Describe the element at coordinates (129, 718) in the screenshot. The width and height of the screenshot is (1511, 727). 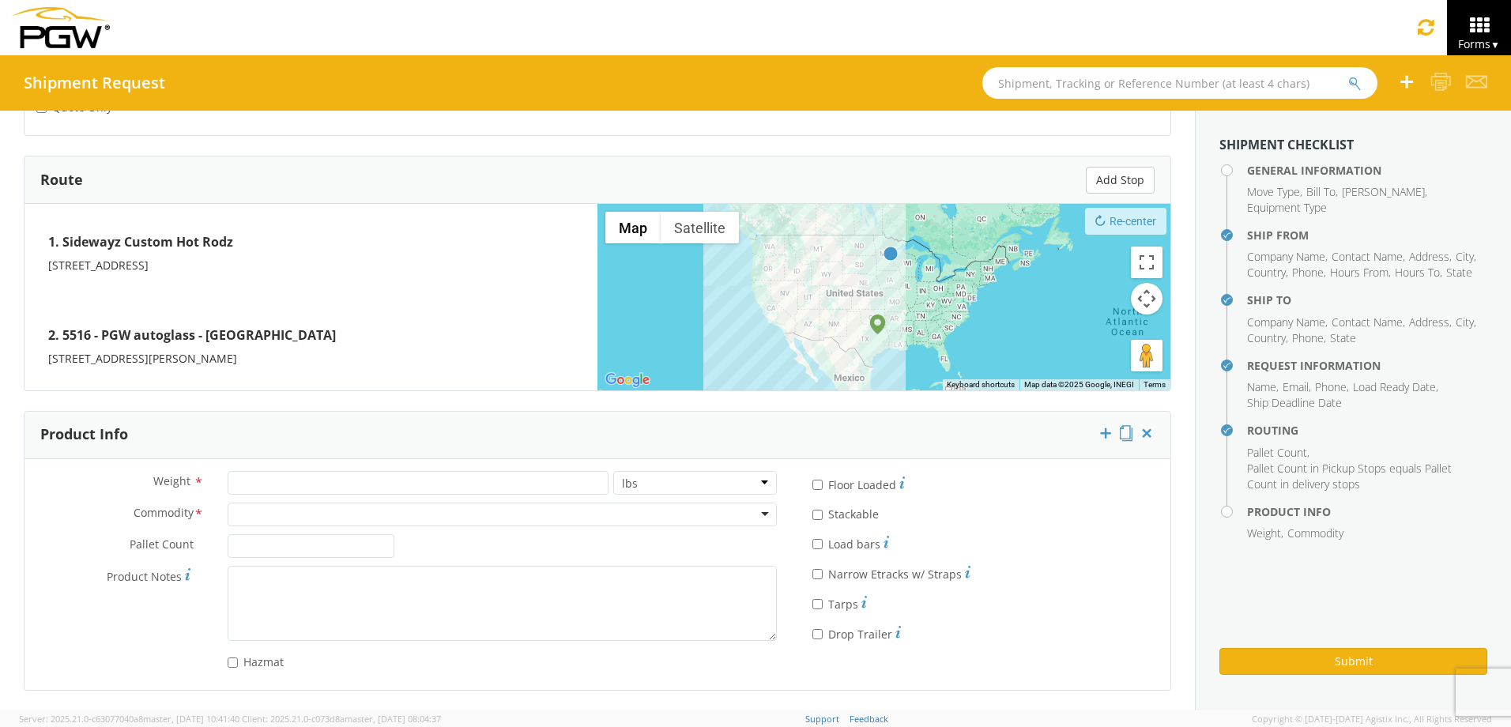
I see `span: Server: 2025.21.0-c63077040a8` at that location.